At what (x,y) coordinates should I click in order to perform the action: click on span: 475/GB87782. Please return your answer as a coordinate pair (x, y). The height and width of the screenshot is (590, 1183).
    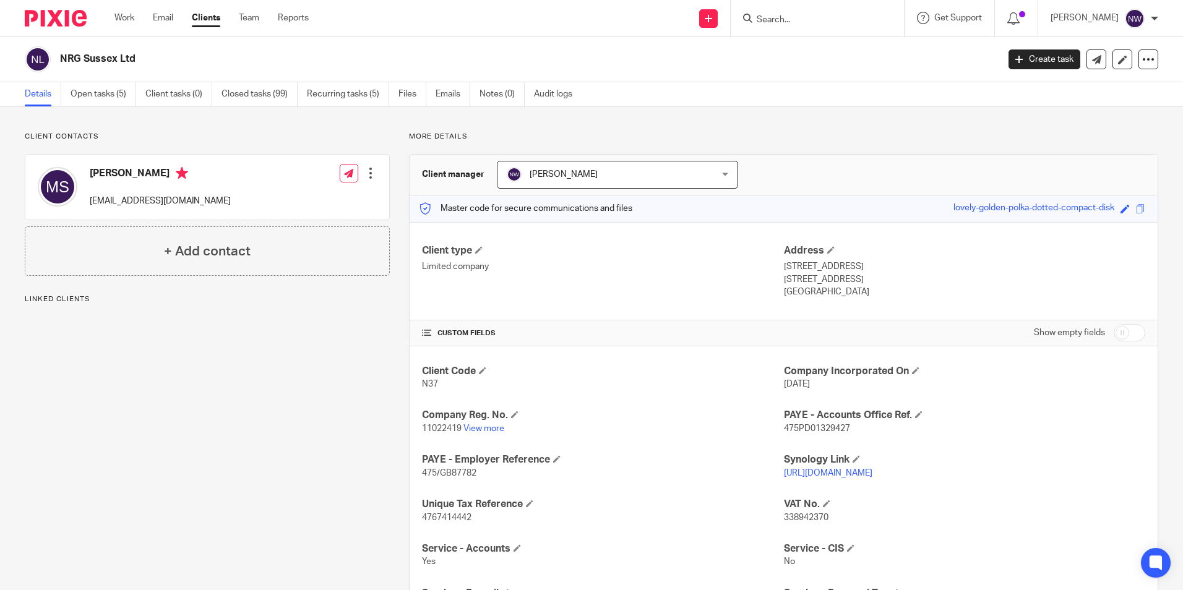
    Looking at the image, I should click on (449, 473).